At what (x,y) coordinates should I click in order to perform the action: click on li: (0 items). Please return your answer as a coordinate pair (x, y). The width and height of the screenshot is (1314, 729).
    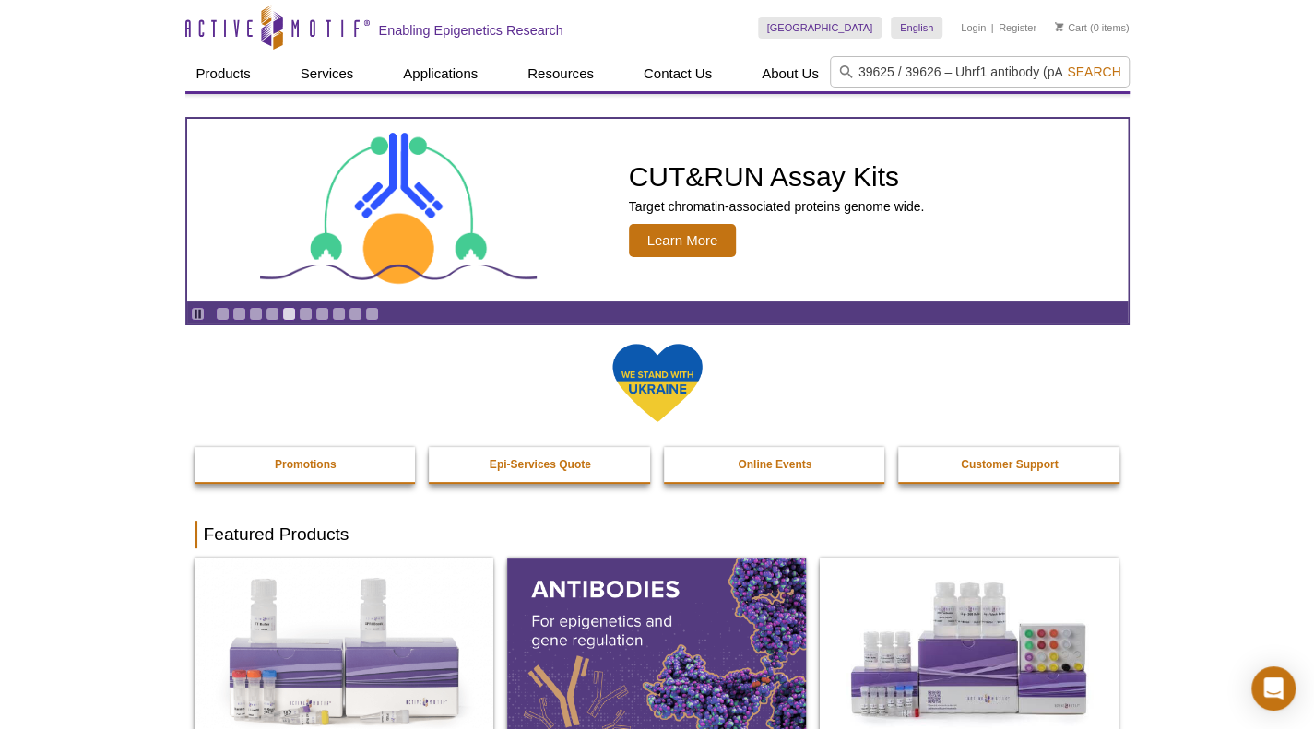
    Looking at the image, I should click on (1092, 28).